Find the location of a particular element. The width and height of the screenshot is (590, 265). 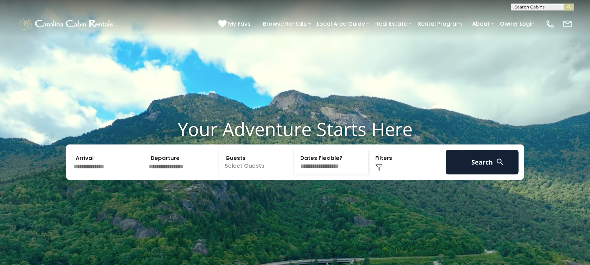

img: phone-regular-white.png is located at coordinates (550, 24).